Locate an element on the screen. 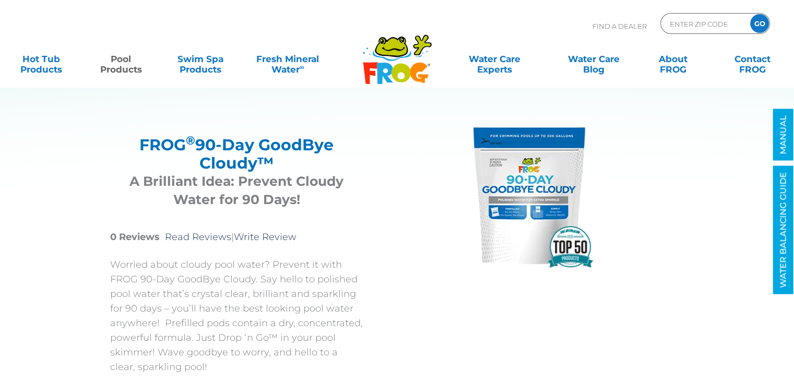 The image size is (794, 381). a: WATER BALANCING GUIDE is located at coordinates (783, 230).